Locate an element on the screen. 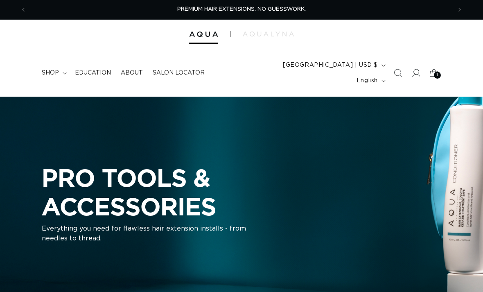 The image size is (483, 292). button: Previous announcement is located at coordinates (23, 10).